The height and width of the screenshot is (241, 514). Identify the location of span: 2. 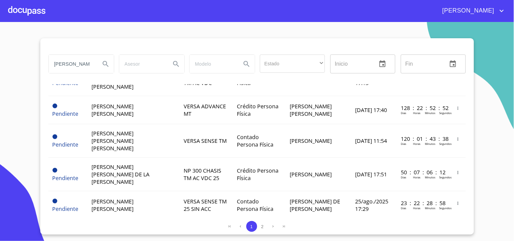
(262, 227).